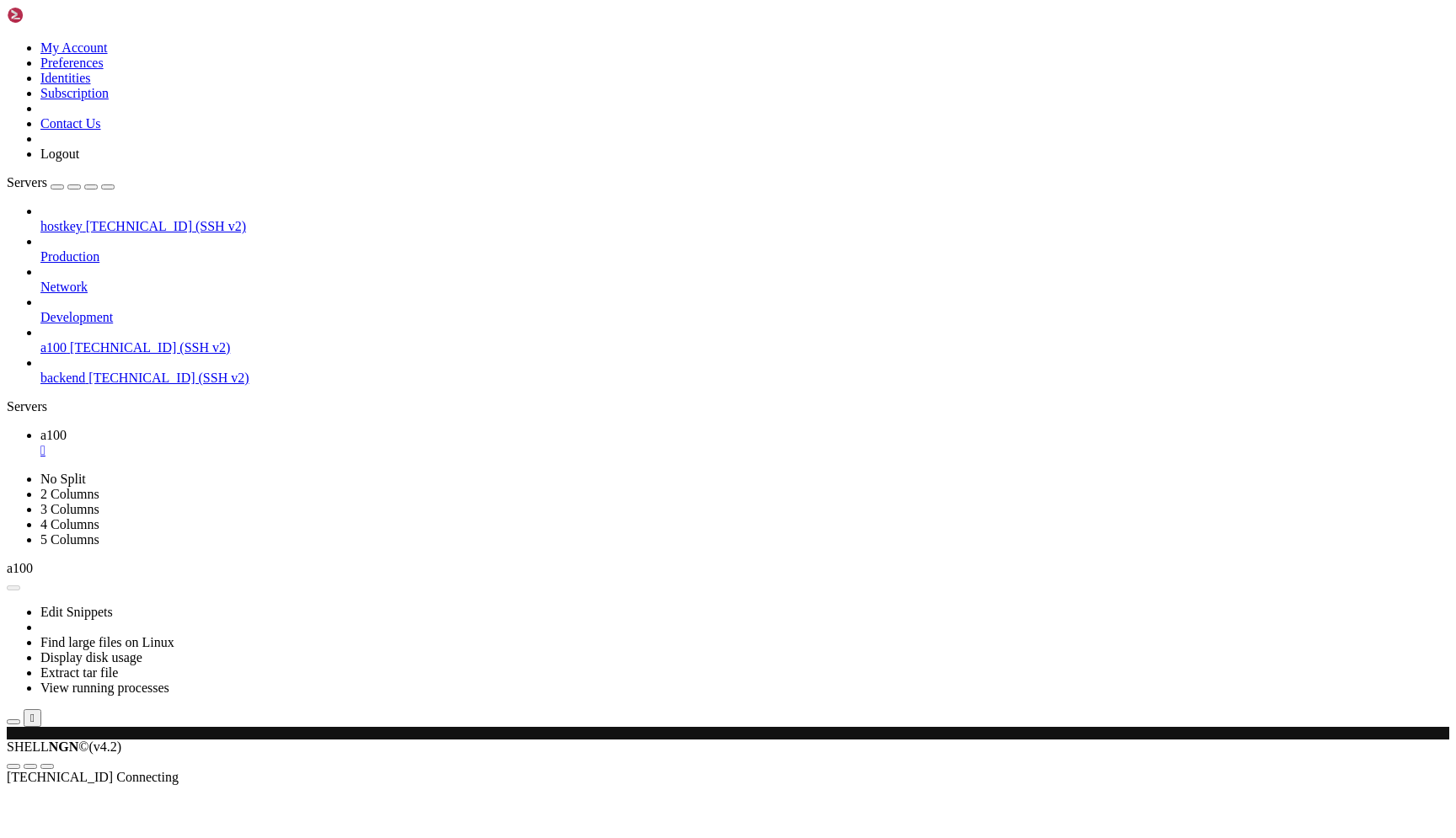  I want to click on a: Subscription, so click(74, 93).